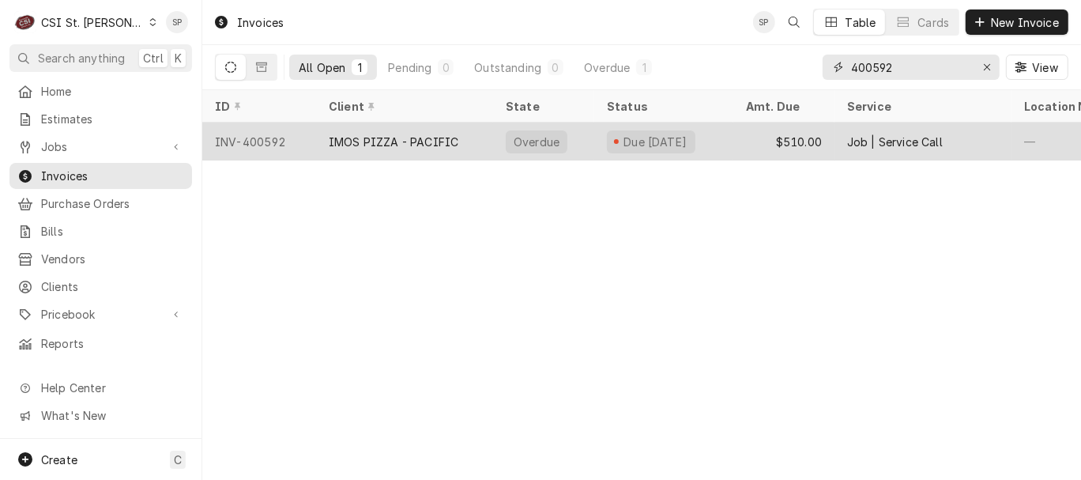  I want to click on a: Reports, so click(100, 343).